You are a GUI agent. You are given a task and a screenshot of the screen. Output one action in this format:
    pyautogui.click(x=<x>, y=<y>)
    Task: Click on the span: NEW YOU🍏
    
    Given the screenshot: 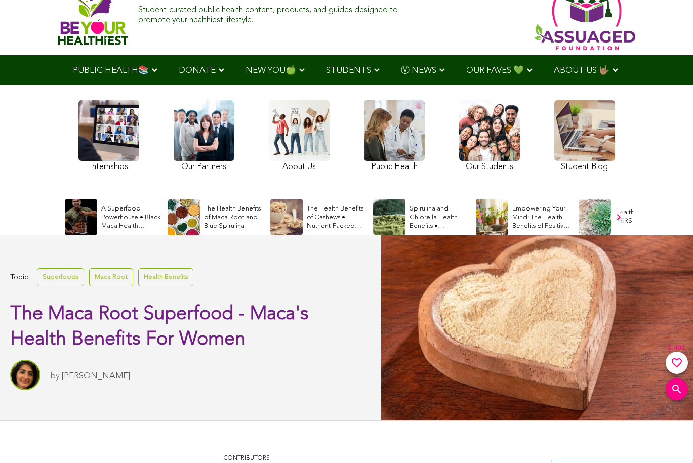 What is the action you would take?
    pyautogui.click(x=271, y=70)
    